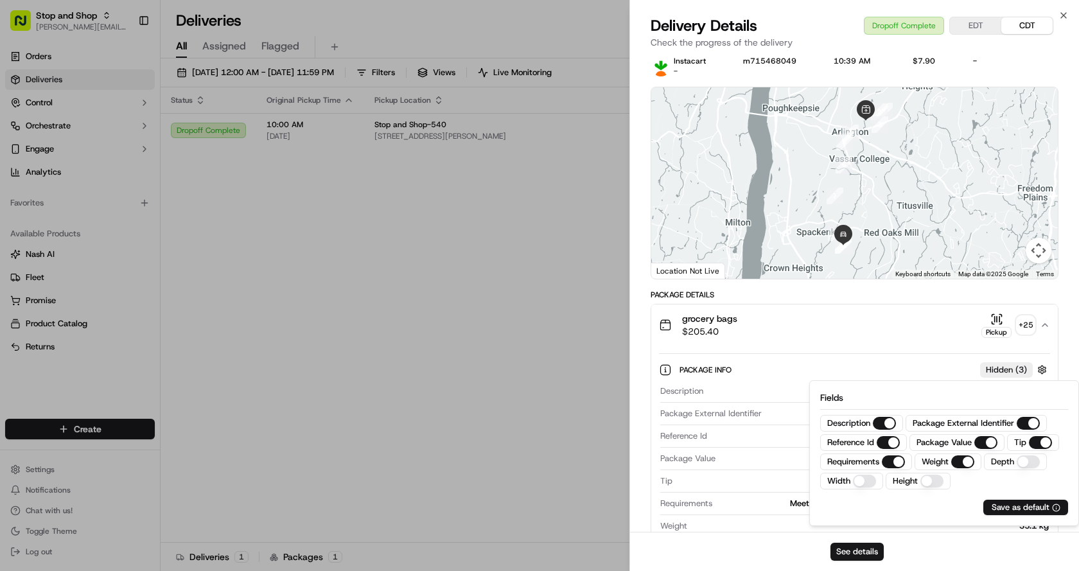 The height and width of the screenshot is (571, 1079). Describe the element at coordinates (863, 481) in the screenshot. I see `div: $9.63` at that location.